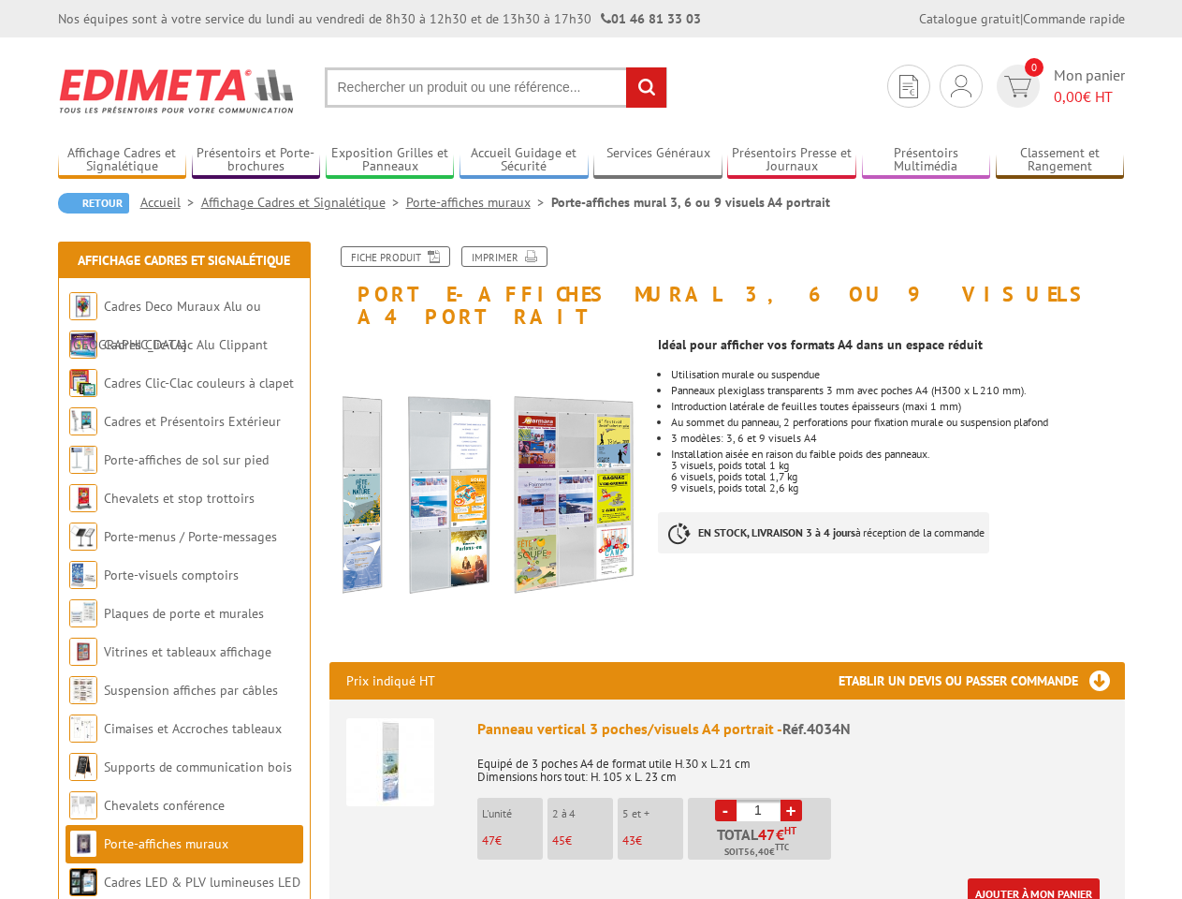 Image resolution: width=1182 pixels, height=899 pixels. What do you see at coordinates (756, 852) in the screenshot?
I see `span: 56,40` at bounding box center [756, 852].